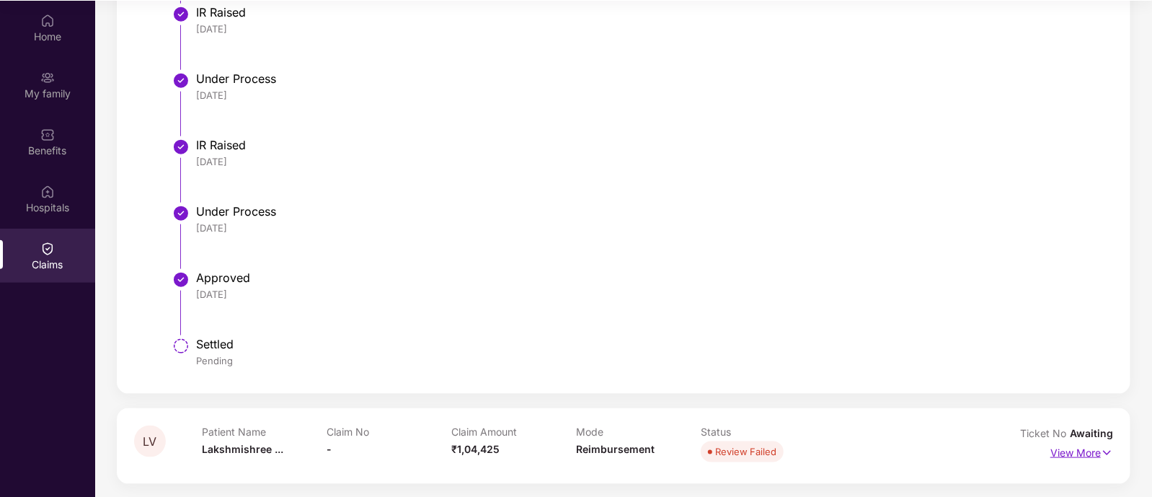 The width and height of the screenshot is (1152, 497). Describe the element at coordinates (48, 135) in the screenshot. I see `img: svg+xml;base64,PHN2ZyBpZD0iQmVuZWZpdHMiIHhtbG5zPSJodHRwOi8vd3d3LnczLm9yZy8yMDAwL3N2ZyIgd2lkdGg9Ij...` at that location.